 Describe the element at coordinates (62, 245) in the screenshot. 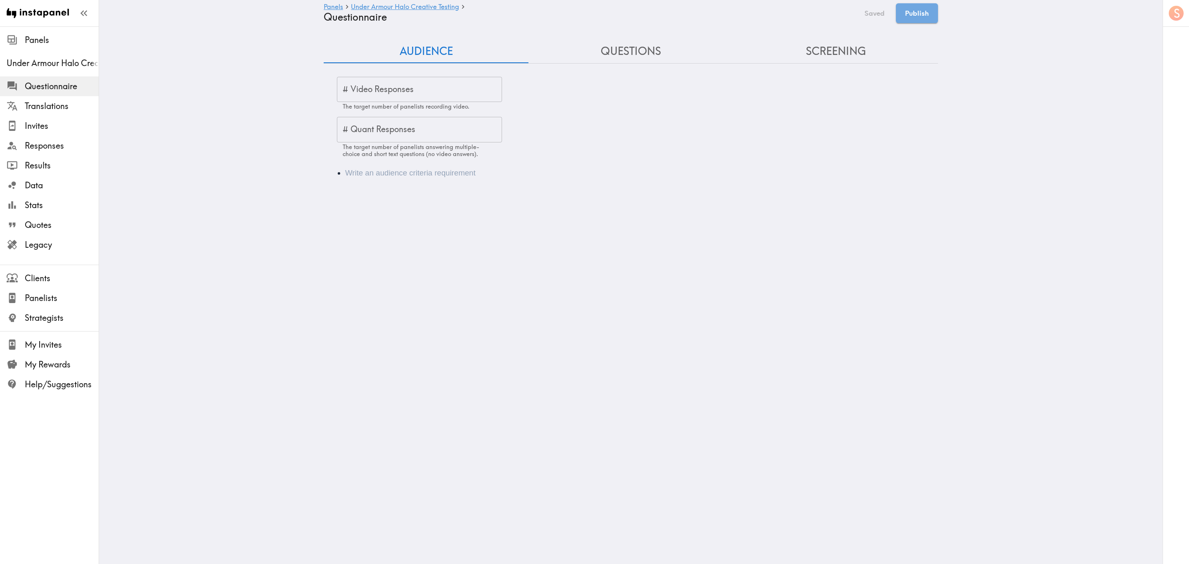

I see `span: Legacy` at that location.